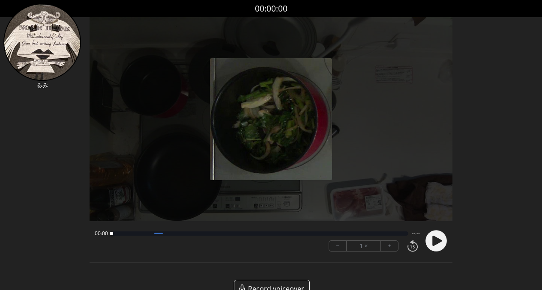 The width and height of the screenshot is (542, 290). I want to click on img: 留迎, so click(42, 42).